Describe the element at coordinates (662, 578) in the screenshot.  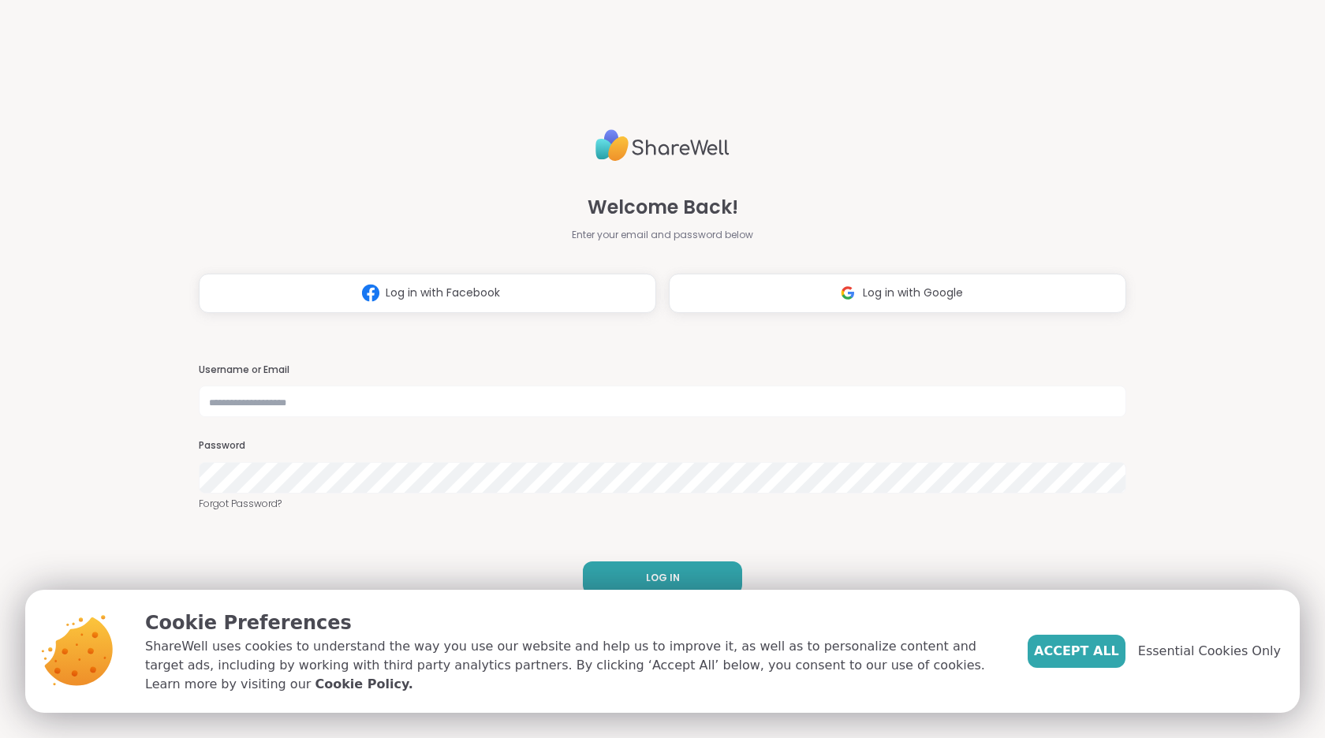
I see `button: LOG IN` at that location.